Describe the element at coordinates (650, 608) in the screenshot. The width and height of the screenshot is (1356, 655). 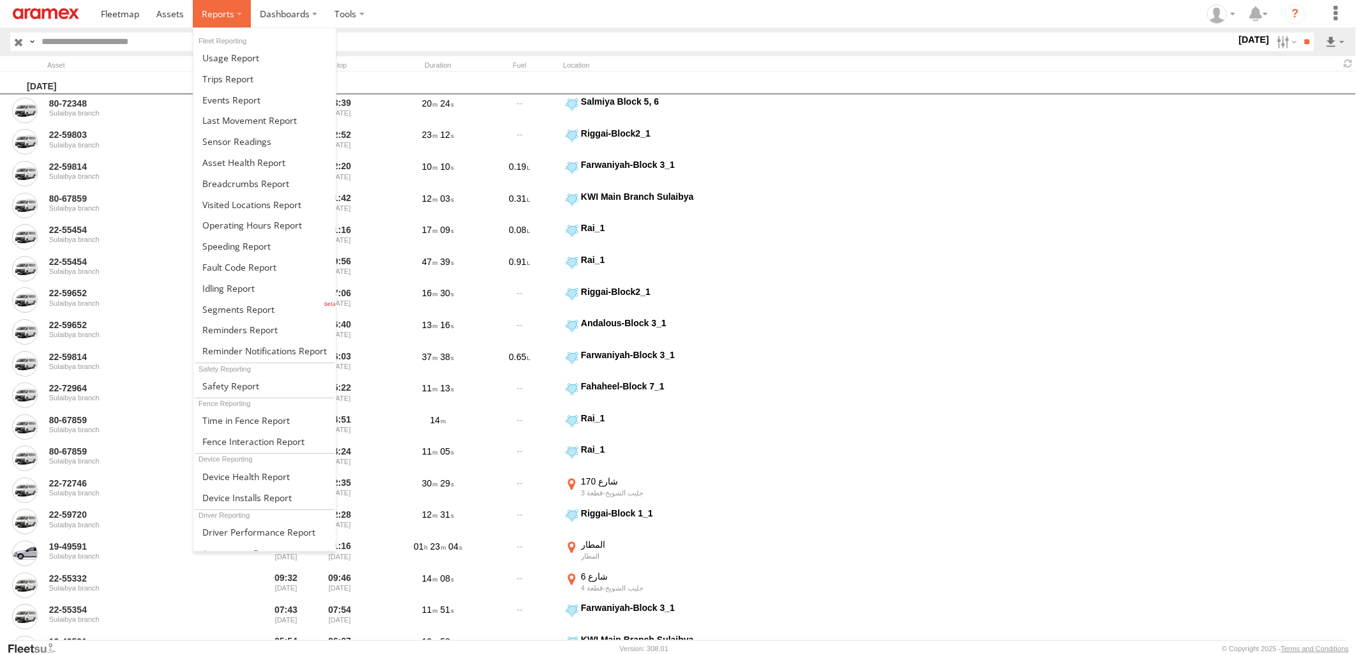
I see `div: Farwaniyah-Block 3_1` at that location.